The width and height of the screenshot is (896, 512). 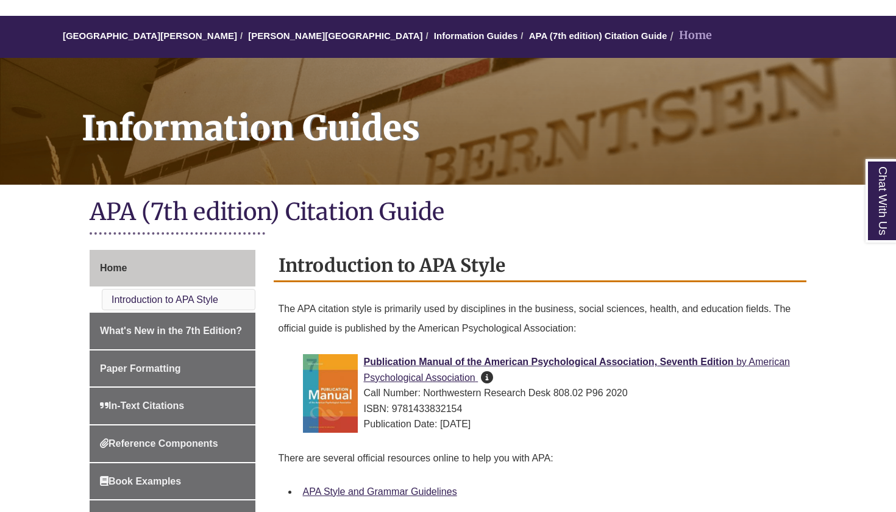 What do you see at coordinates (576, 369) in the screenshot?
I see `span: American Psychological Association` at bounding box center [576, 369].